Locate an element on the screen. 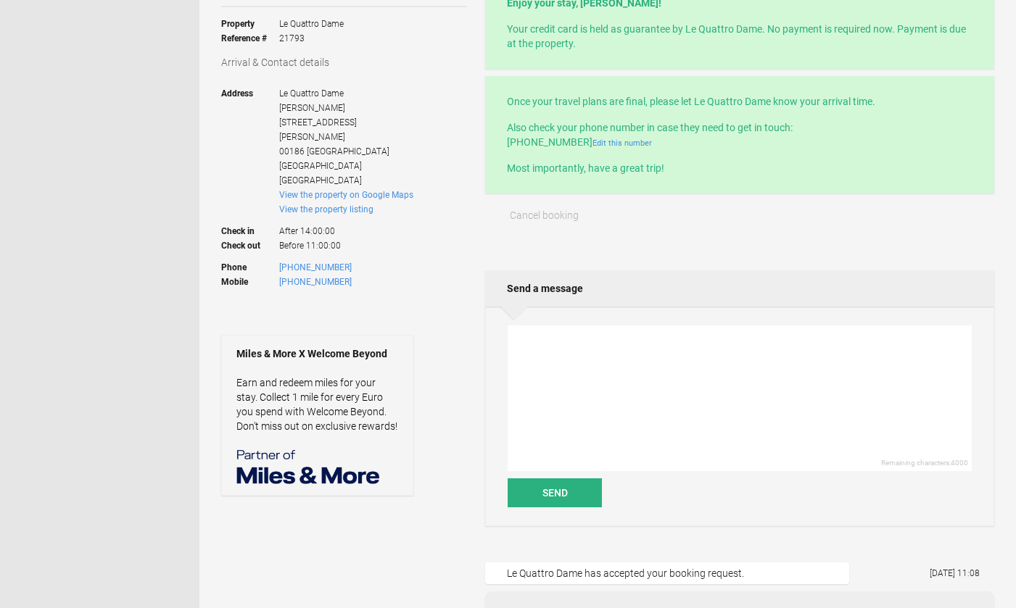 Image resolution: width=1016 pixels, height=608 pixels. strong: Phone is located at coordinates (250, 268).